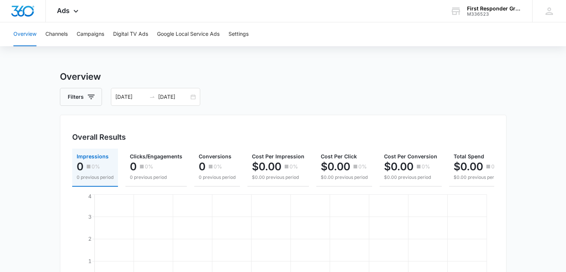 Image resolution: width=566 pixels, height=272 pixels. Describe the element at coordinates (57, 34) in the screenshot. I see `button: Channels` at that location.